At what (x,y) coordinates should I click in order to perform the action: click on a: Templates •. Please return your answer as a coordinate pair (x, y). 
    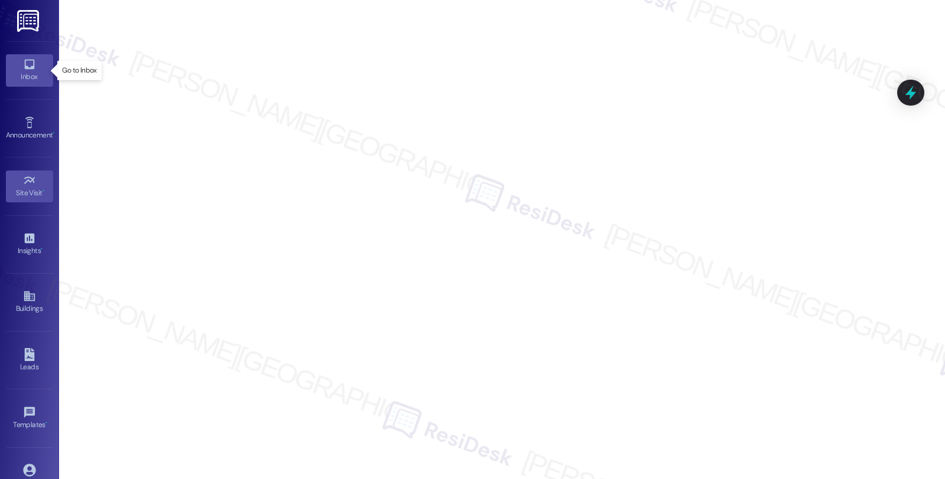
    Looking at the image, I should click on (30, 419).